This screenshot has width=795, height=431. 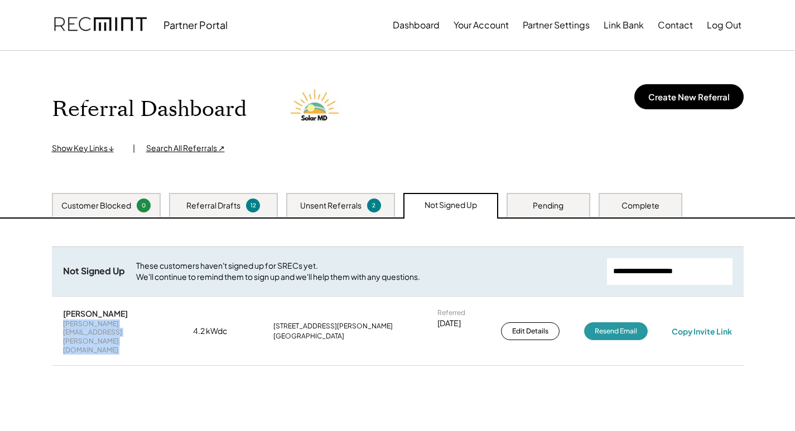 I want to click on div: Search All Referrals ↗, so click(x=185, y=148).